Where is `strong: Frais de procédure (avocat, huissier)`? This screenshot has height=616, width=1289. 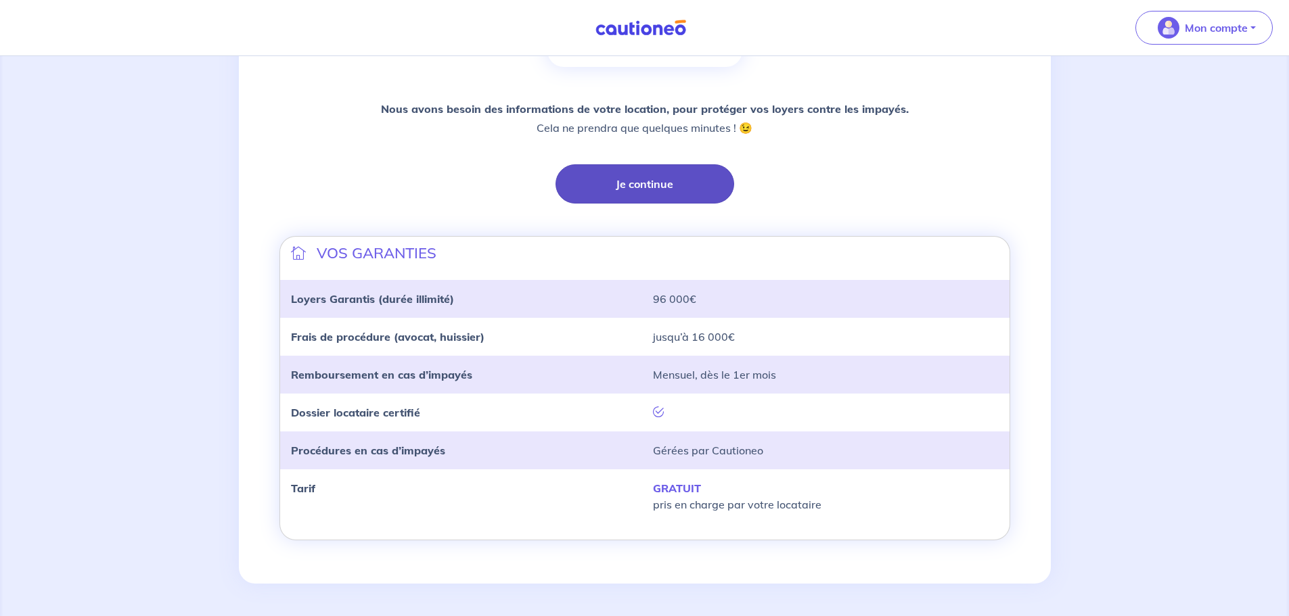
strong: Frais de procédure (avocat, huissier) is located at coordinates (388, 337).